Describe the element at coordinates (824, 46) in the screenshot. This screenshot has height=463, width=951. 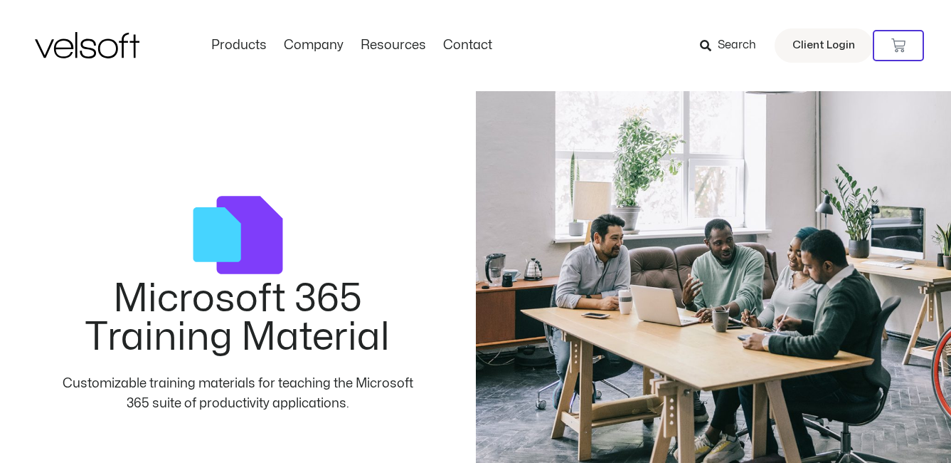
I see `span: Client Login` at that location.